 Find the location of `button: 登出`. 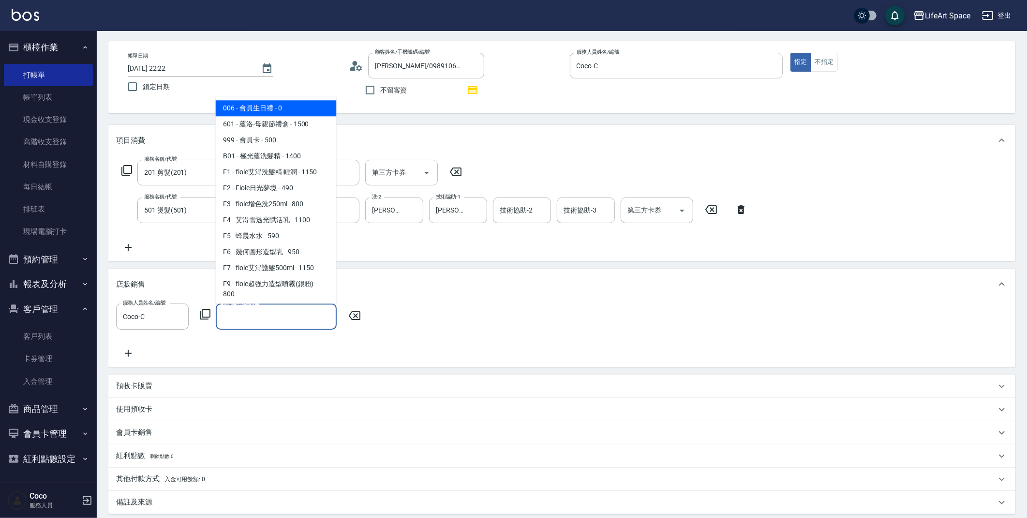

button: 登出 is located at coordinates (997, 15).